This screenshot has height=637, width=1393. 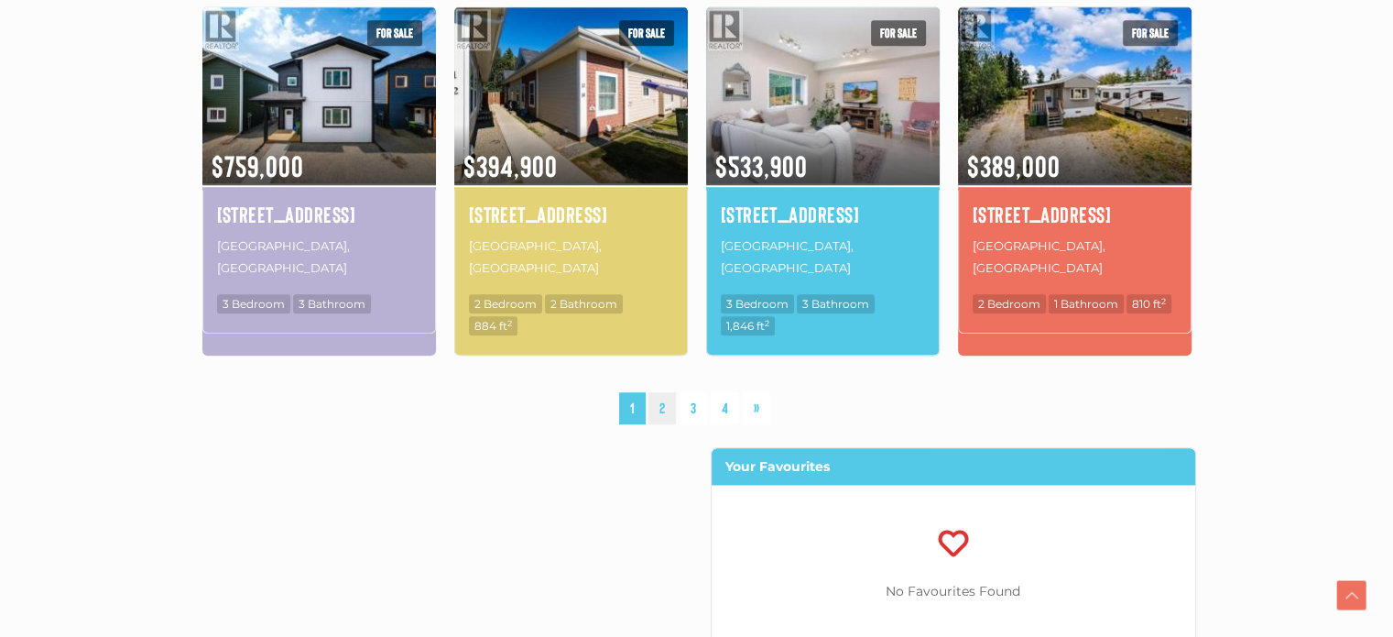 What do you see at coordinates (583, 303) in the screenshot?
I see `span: 2 Bathroom` at bounding box center [583, 303].